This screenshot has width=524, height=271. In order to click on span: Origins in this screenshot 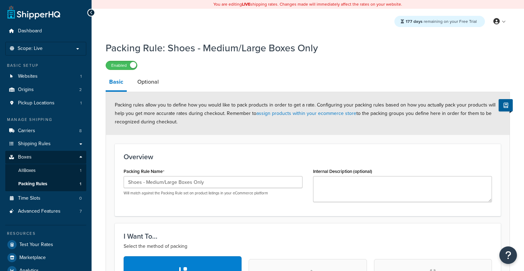, I will do `click(26, 90)`.